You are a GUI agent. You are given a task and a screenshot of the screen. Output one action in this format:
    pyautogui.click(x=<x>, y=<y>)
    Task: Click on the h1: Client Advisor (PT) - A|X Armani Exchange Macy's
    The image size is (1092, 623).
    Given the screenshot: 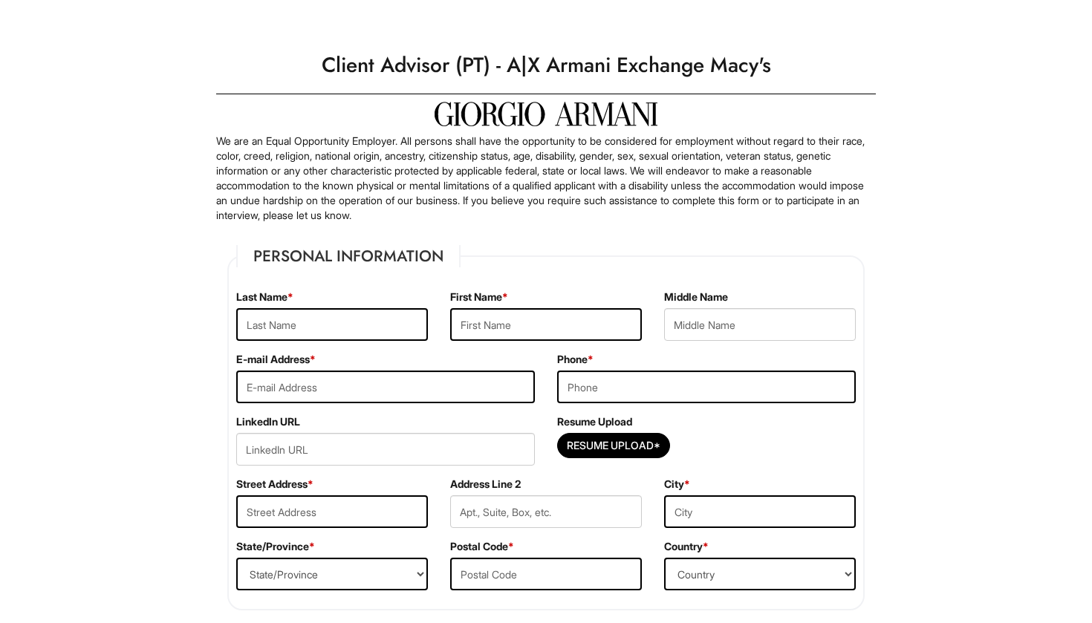 What is the action you would take?
    pyautogui.click(x=546, y=65)
    